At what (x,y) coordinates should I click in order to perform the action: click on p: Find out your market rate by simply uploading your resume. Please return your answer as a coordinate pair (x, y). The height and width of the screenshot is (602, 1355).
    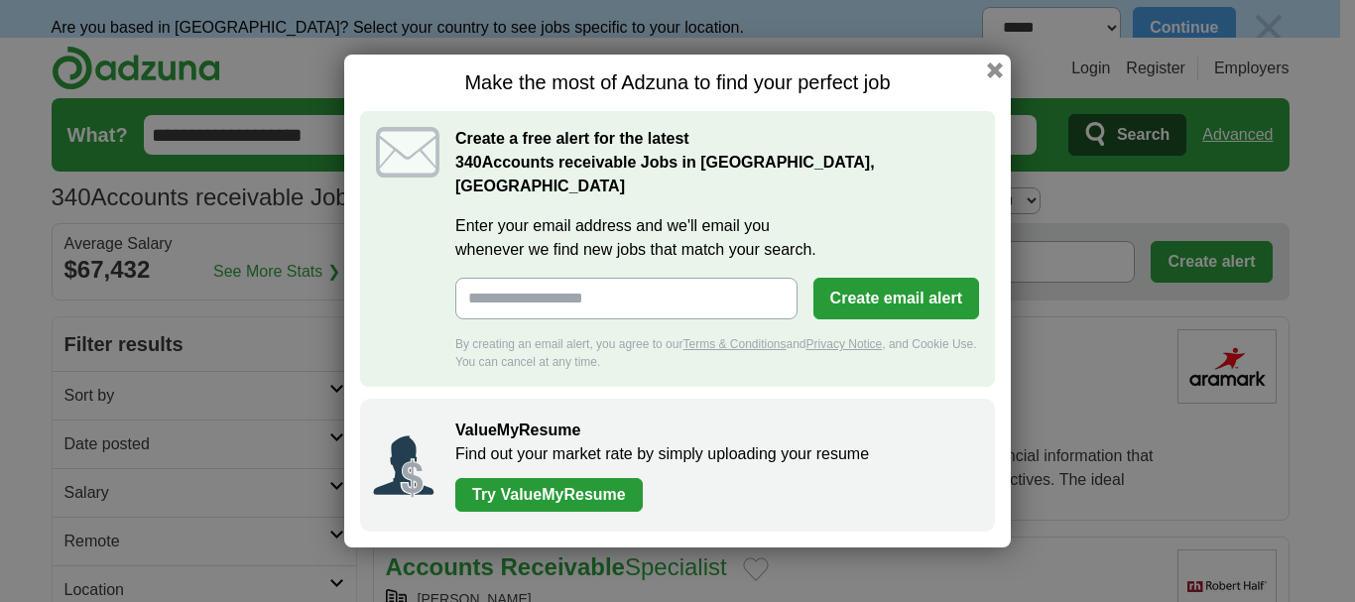
    Looking at the image, I should click on (715, 454).